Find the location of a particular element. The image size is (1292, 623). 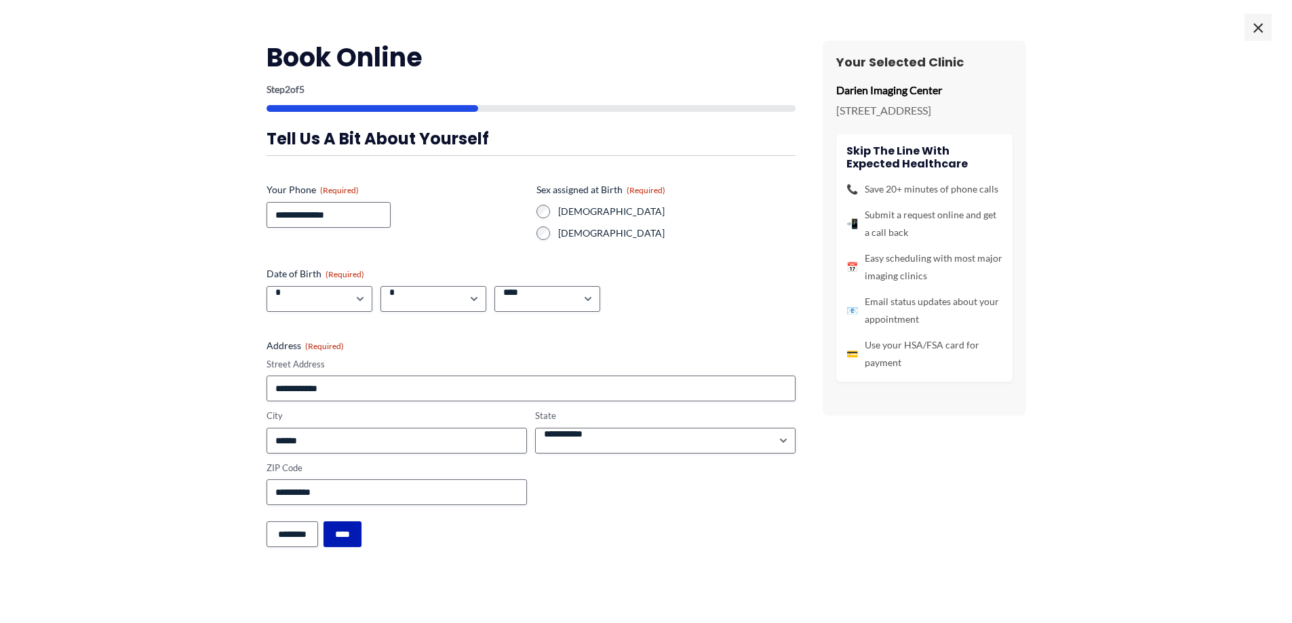

label: City is located at coordinates (397, 416).